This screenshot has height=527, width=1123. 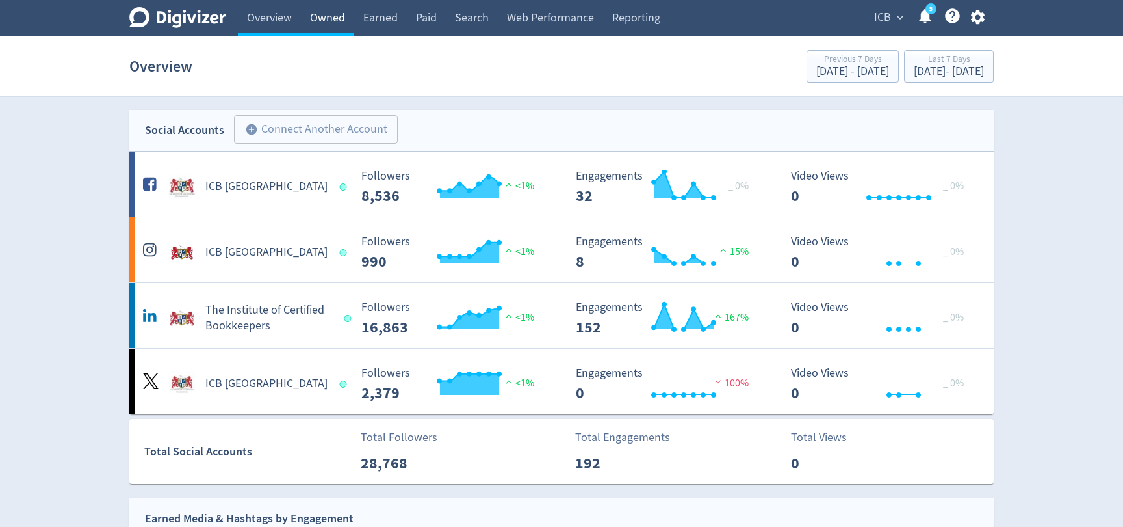 What do you see at coordinates (931, 9) in the screenshot?
I see `text: 5` at bounding box center [931, 9].